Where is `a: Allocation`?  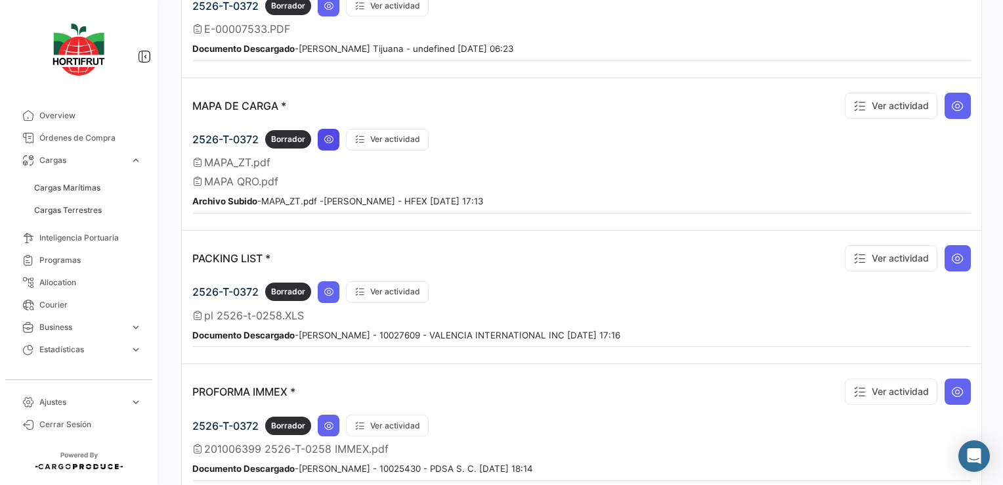
a: Allocation is located at coordinates (79, 282).